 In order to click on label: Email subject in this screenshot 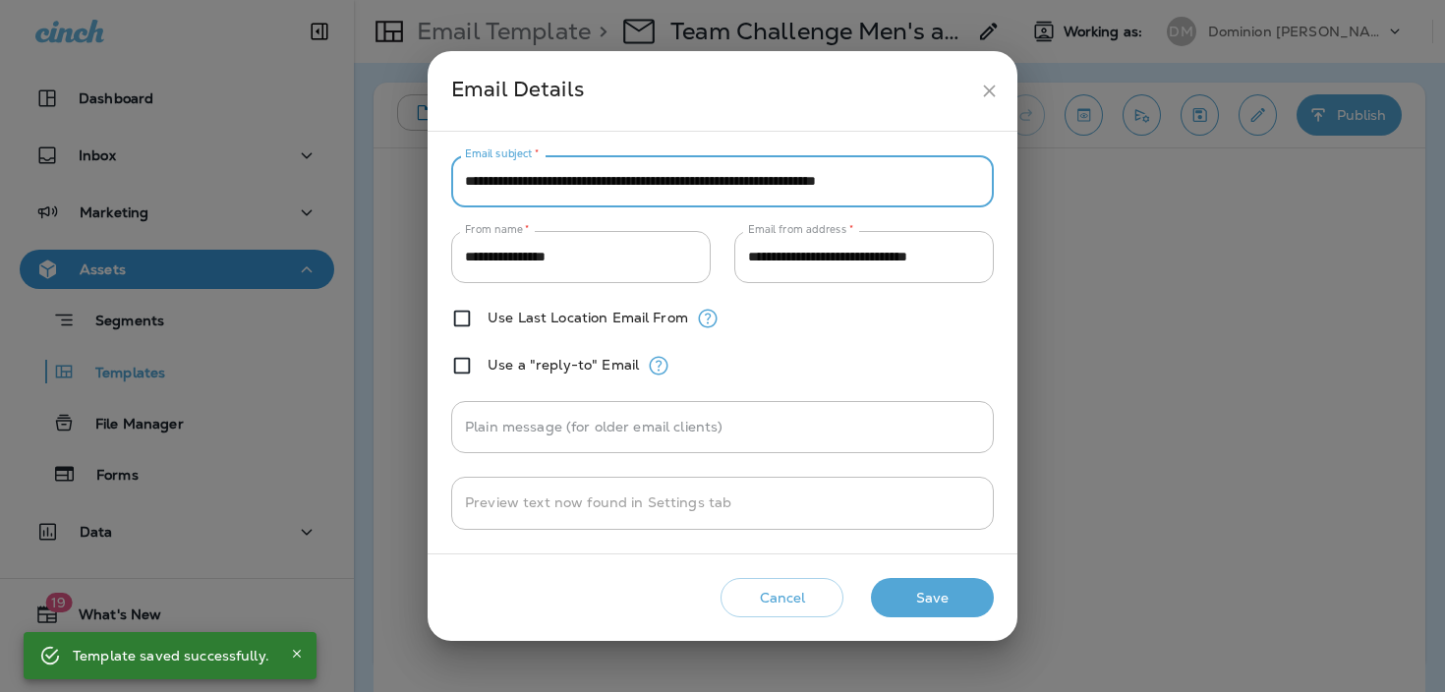, I will do `click(502, 153)`.